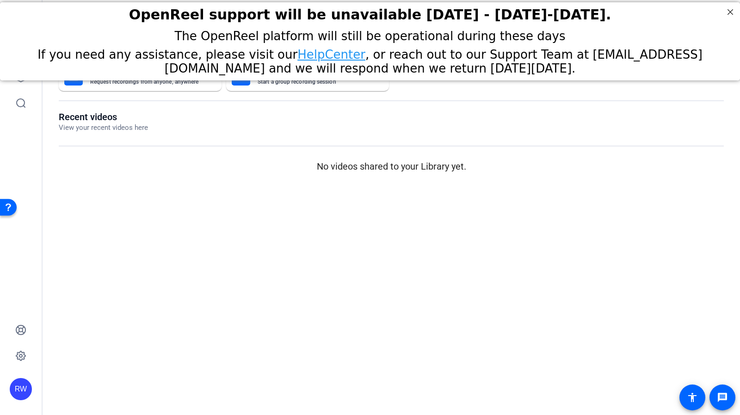 The image size is (740, 415). What do you see at coordinates (370, 59) in the screenshot?
I see `span: If you need any assistance, please visit our , or reach out to our Support Team at [EMAIL_ADDRESS...` at bounding box center [370, 59].